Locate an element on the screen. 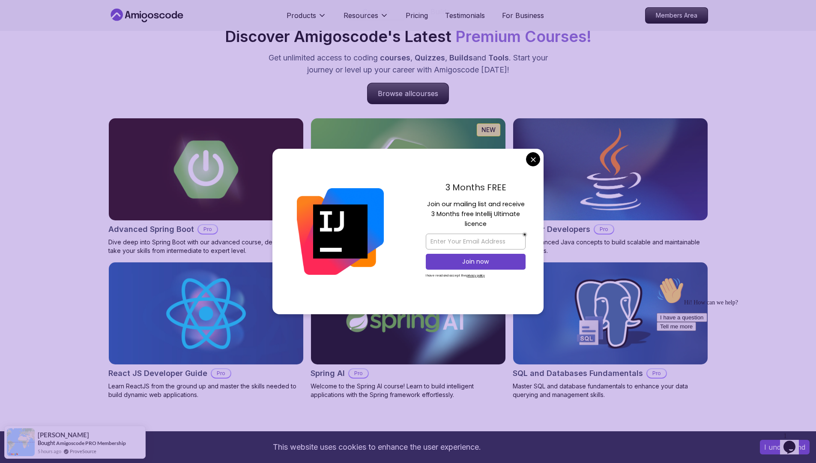  a: Testimonials is located at coordinates (465, 15).